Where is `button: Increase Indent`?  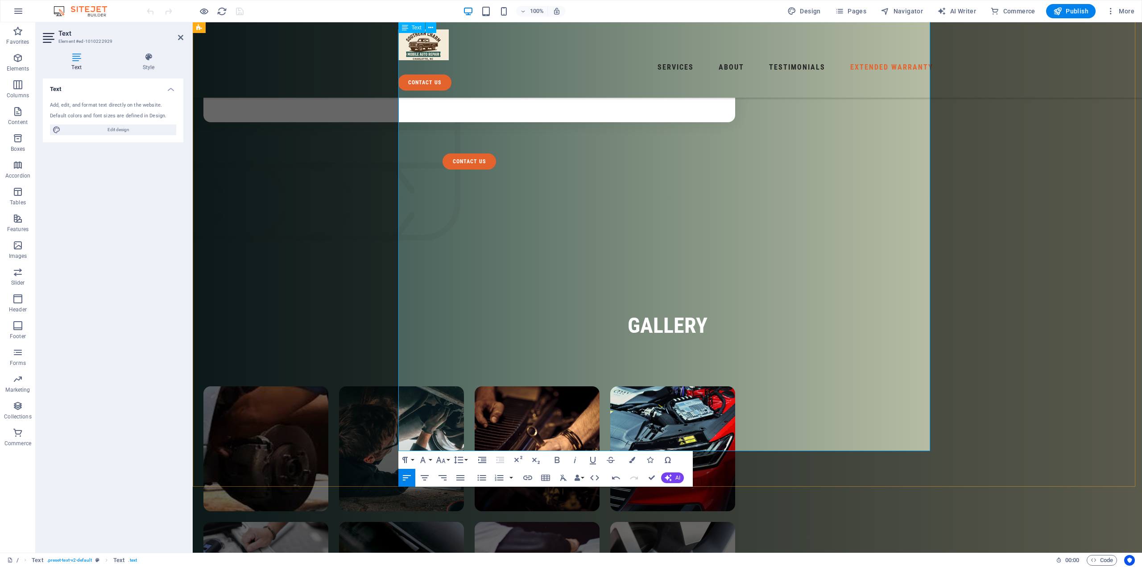 button: Increase Indent is located at coordinates (482, 460).